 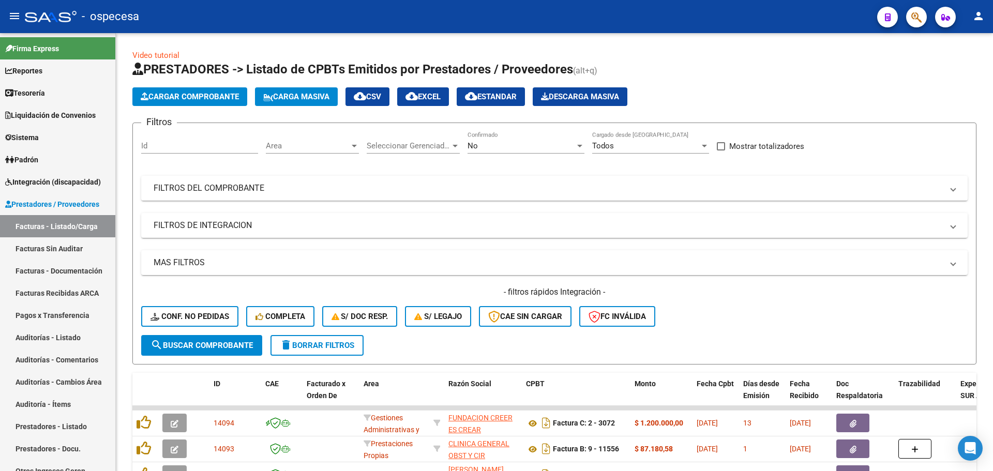 I want to click on span: CPBT, so click(x=535, y=384).